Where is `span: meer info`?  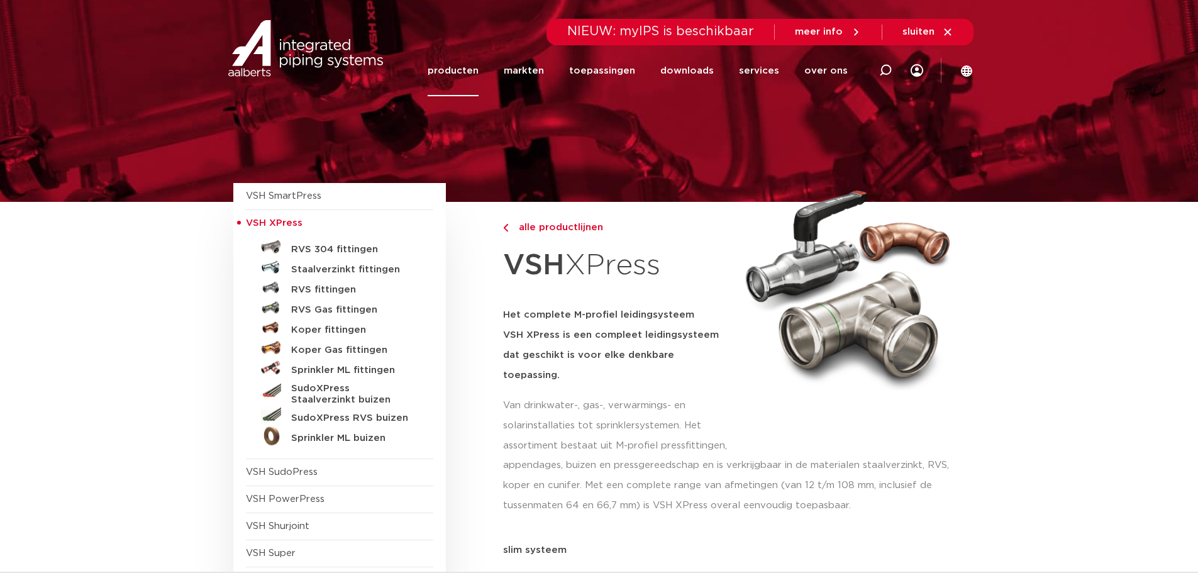 span: meer info is located at coordinates (819, 31).